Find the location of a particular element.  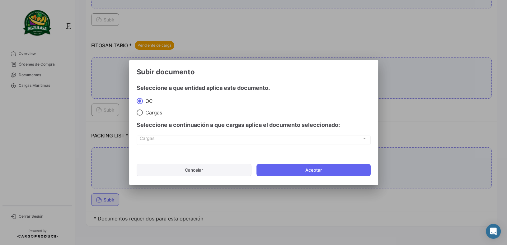

h4: Seleccione a continuación a que cargas aplica el documento seleccionado: is located at coordinates (253, 125).